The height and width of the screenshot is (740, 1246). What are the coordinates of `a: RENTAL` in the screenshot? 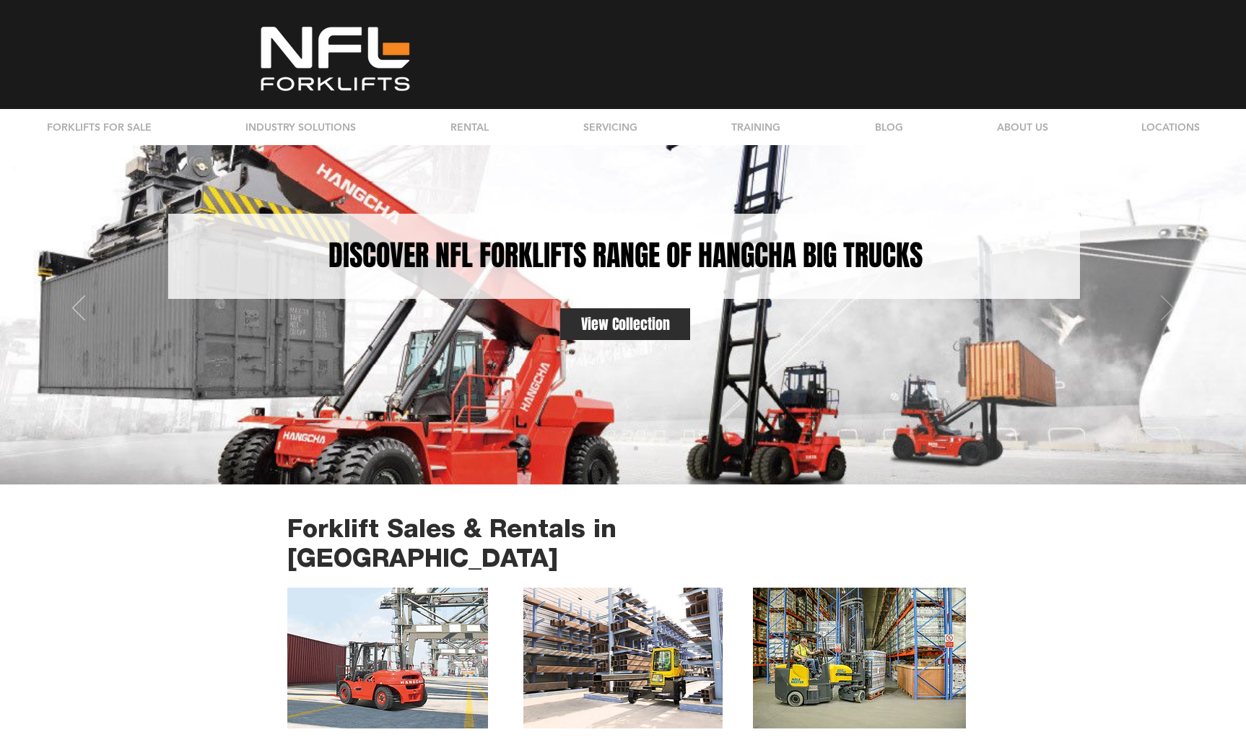 It's located at (469, 127).